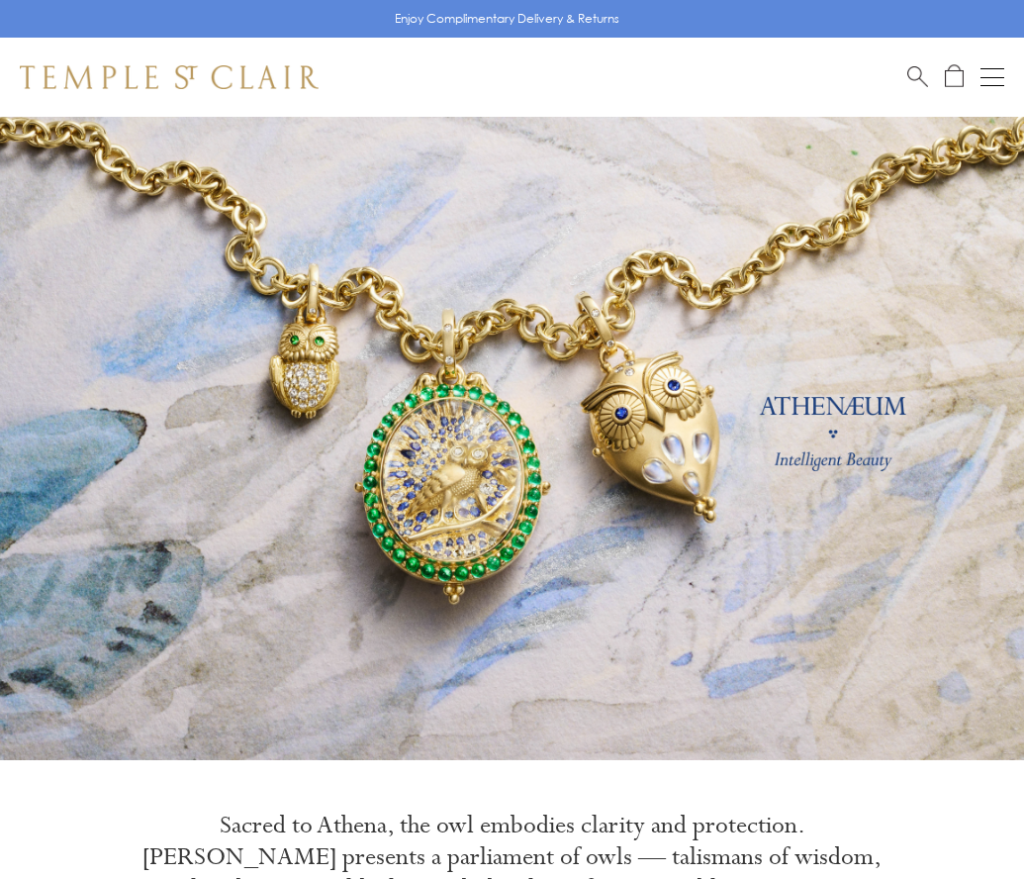 Image resolution: width=1024 pixels, height=879 pixels. I want to click on img: Temple St. Clair, so click(169, 77).